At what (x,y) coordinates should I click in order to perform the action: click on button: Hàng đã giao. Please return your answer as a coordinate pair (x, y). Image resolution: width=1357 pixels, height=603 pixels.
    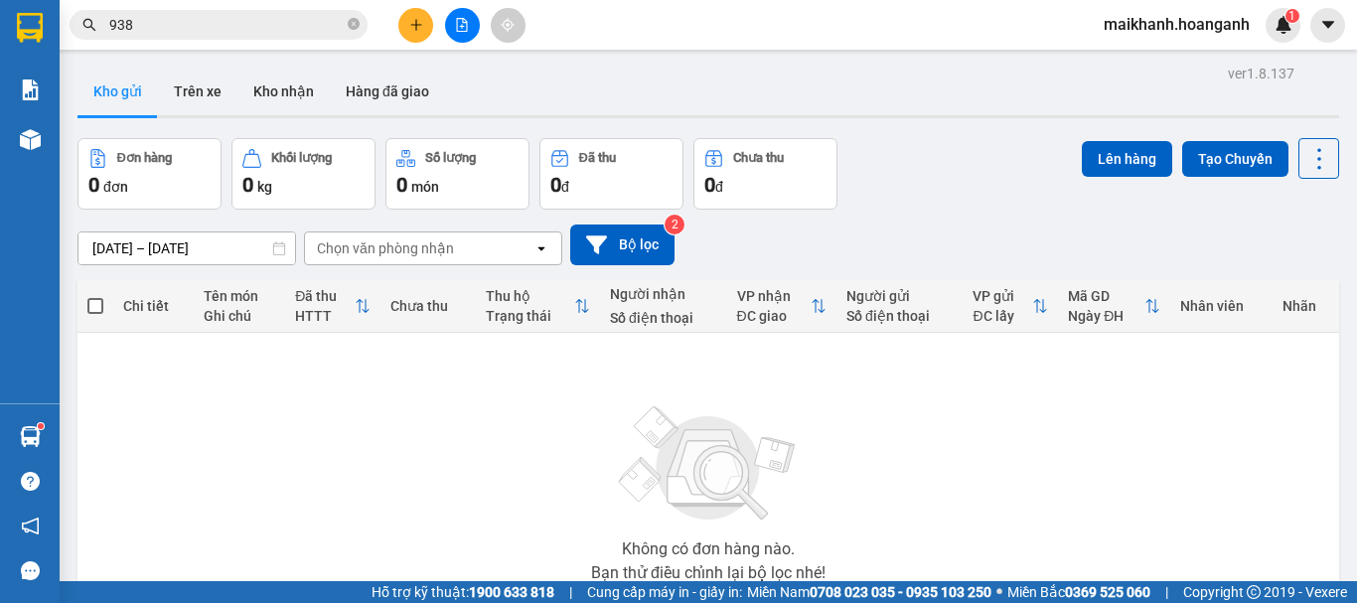
    Looking at the image, I should click on (388, 91).